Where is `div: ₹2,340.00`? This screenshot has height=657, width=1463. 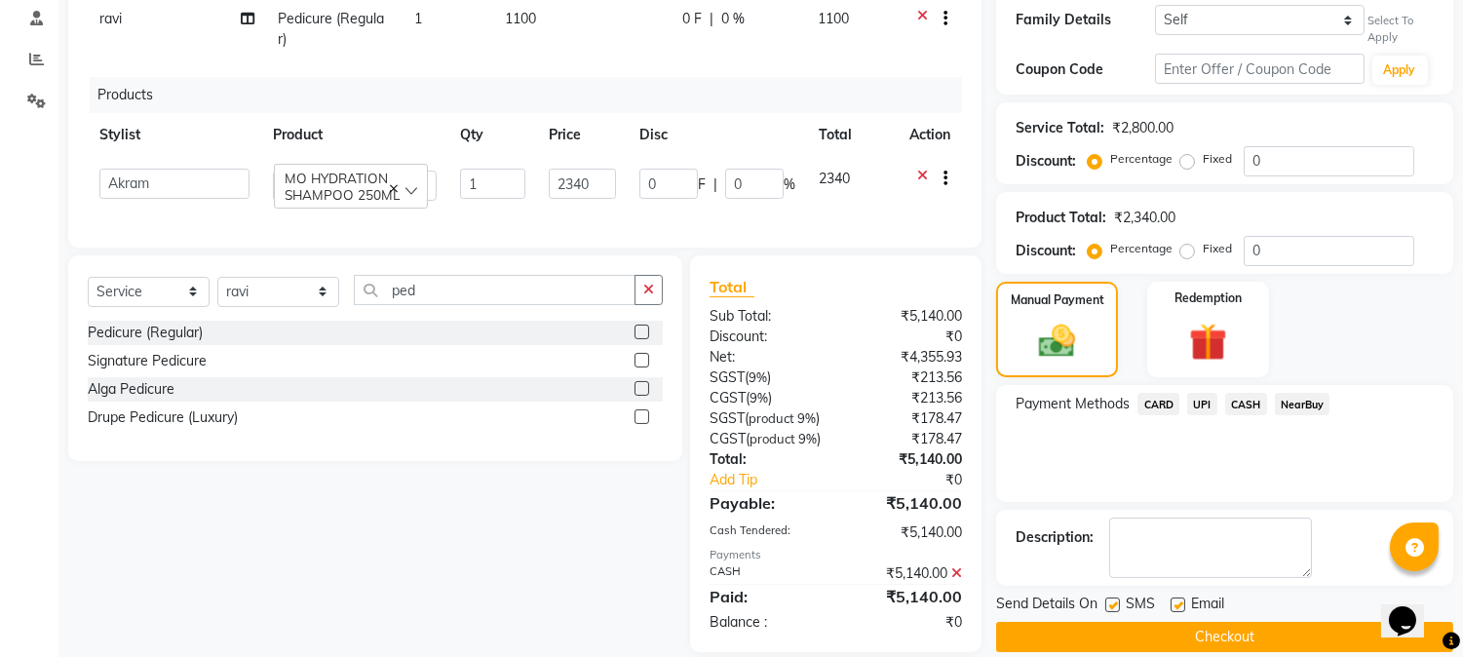
div: ₹2,340.00 is located at coordinates (1144, 217).